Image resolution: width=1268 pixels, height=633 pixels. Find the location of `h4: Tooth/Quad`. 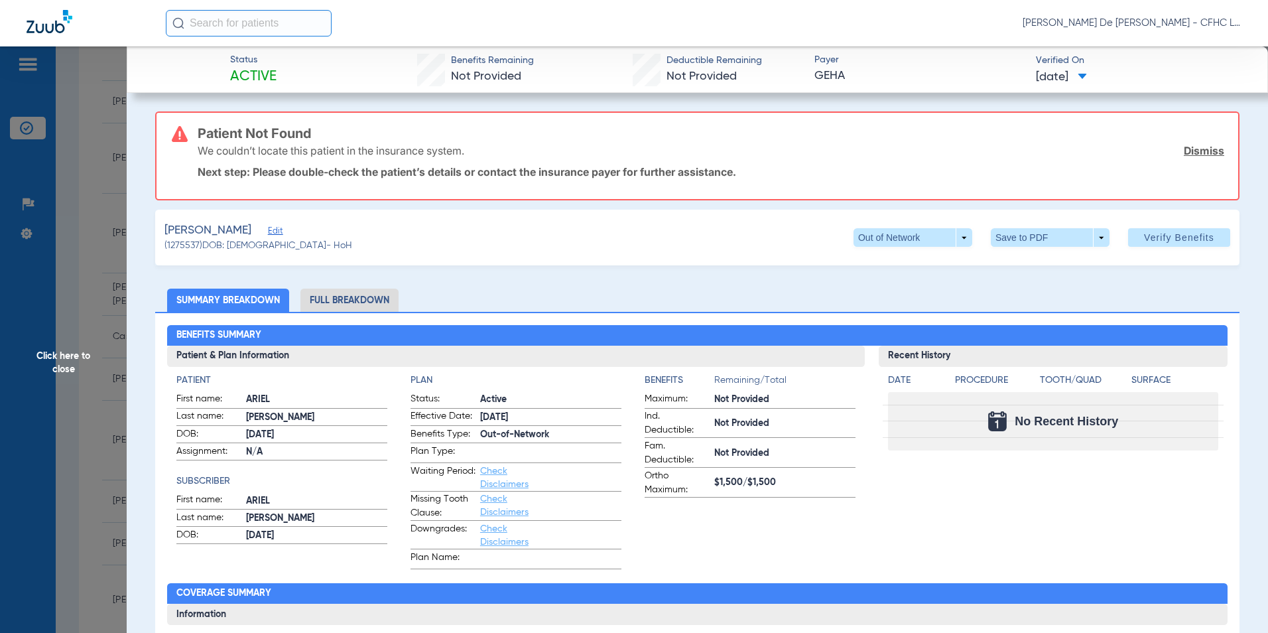

h4: Tooth/Quad is located at coordinates (1083, 380).